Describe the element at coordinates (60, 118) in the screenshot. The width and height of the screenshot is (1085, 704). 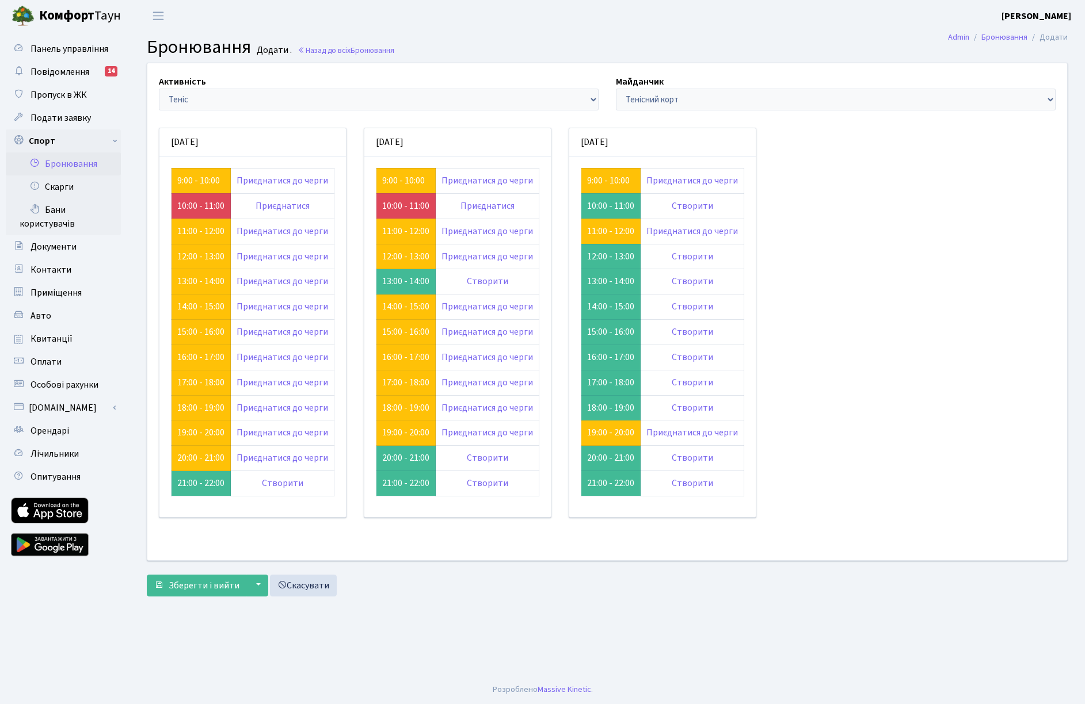
I see `span: Подати заявку` at that location.